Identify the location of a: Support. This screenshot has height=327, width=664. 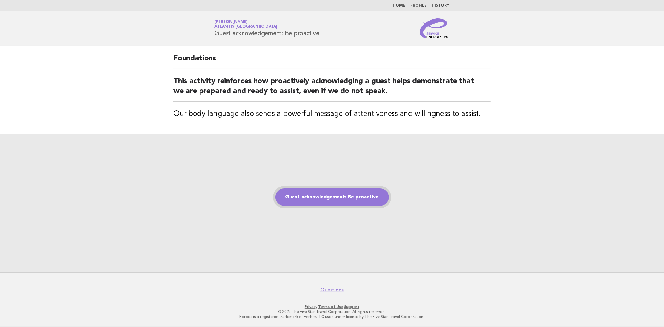
(351, 307).